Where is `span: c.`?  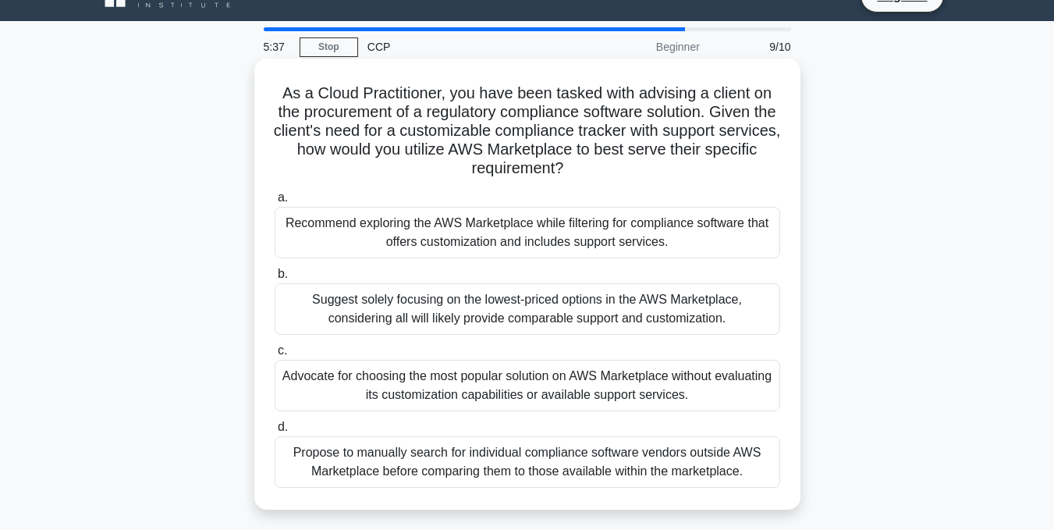 span: c. is located at coordinates (282, 350).